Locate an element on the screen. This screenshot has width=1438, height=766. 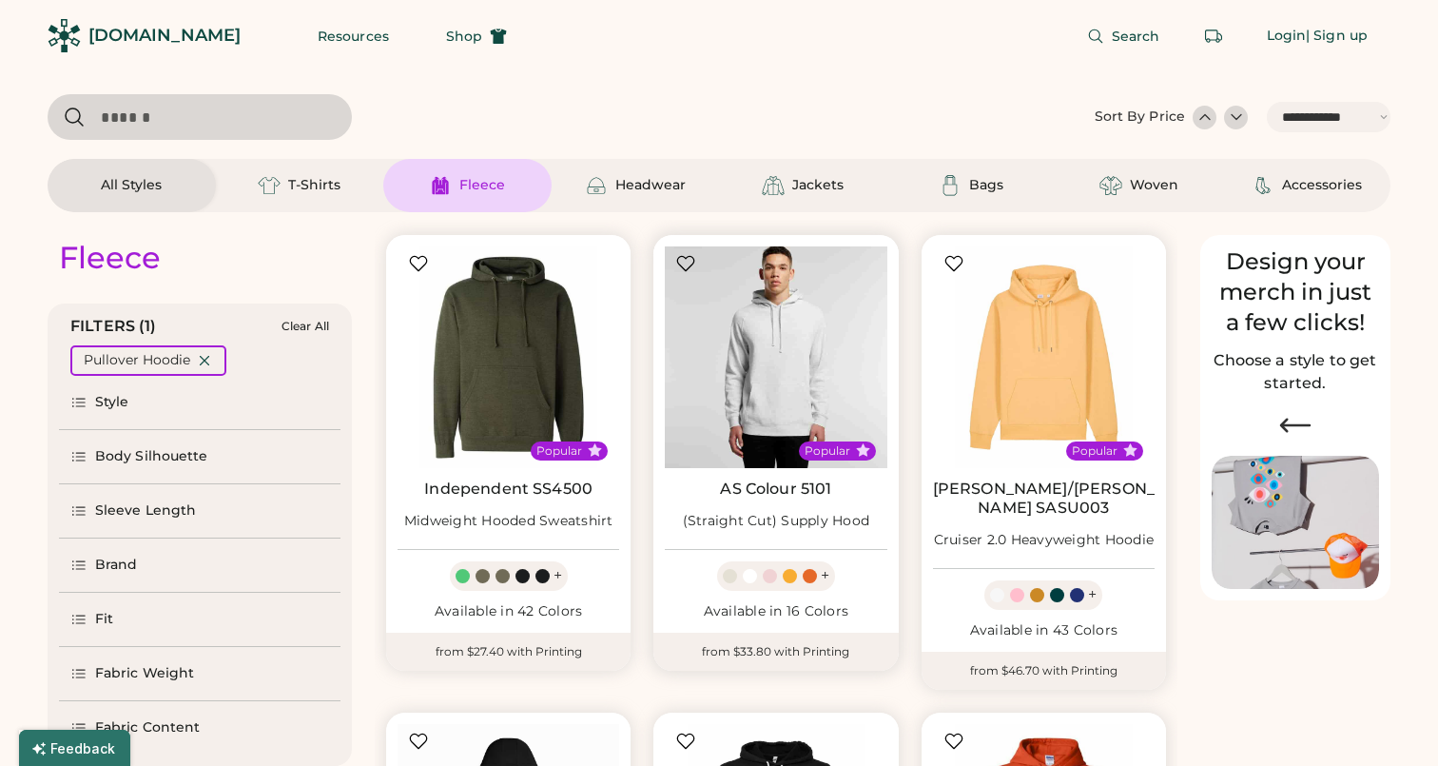
div: Jackets is located at coordinates (818, 185).